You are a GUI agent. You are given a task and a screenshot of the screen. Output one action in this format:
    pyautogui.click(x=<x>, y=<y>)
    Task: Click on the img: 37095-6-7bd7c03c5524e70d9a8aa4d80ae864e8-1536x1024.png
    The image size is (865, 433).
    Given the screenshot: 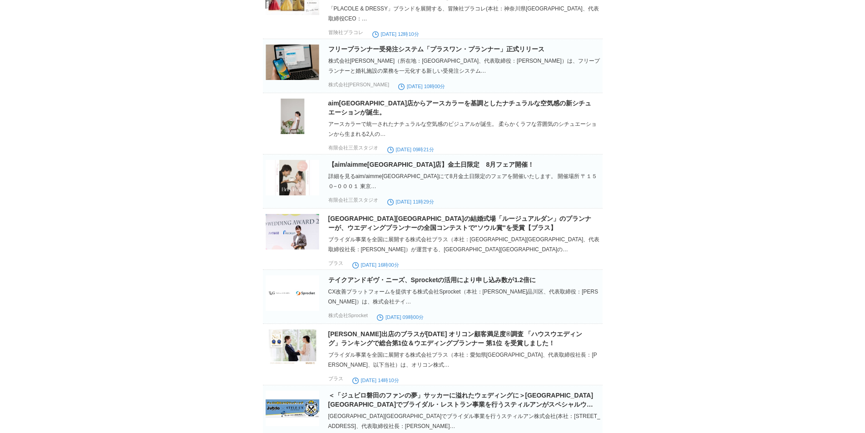 What is the action you would take?
    pyautogui.click(x=293, y=62)
    